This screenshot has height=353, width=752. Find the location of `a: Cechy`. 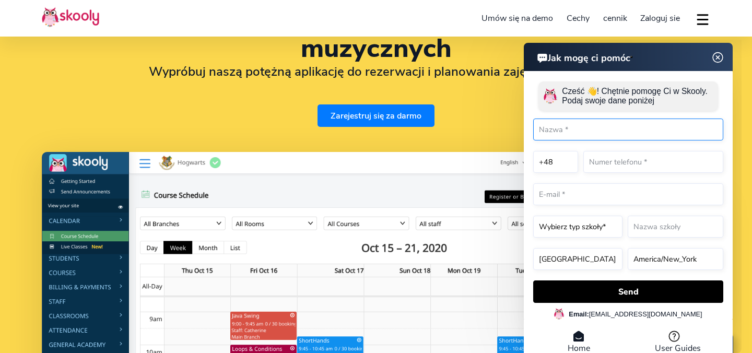

a: Cechy is located at coordinates (578, 18).